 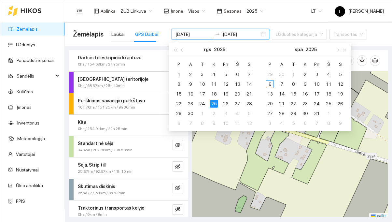 What do you see at coordinates (237, 94) in the screenshot?
I see `div: 20` at bounding box center [237, 94].